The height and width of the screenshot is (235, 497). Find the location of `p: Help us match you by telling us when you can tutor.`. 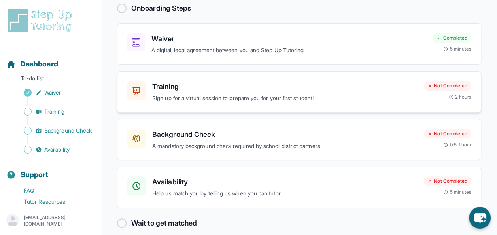

p: Help us match you by telling us when you can tutor. is located at coordinates (285, 193).